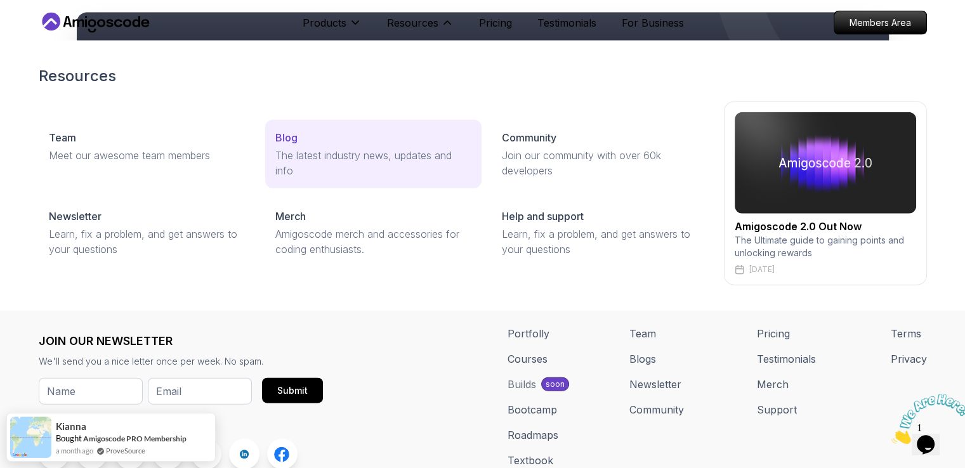  What do you see at coordinates (533, 435) in the screenshot?
I see `a: Roadmaps` at bounding box center [533, 435].